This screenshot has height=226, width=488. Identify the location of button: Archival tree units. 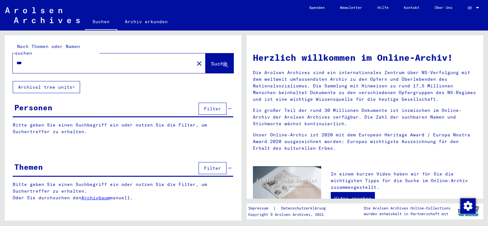
(46, 87).